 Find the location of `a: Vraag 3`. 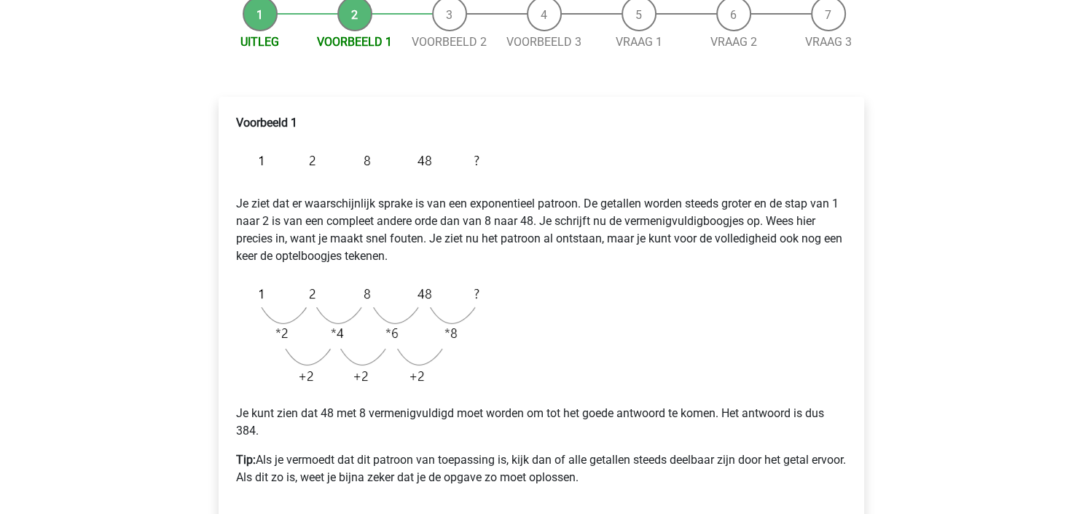

a: Vraag 3 is located at coordinates (828, 42).